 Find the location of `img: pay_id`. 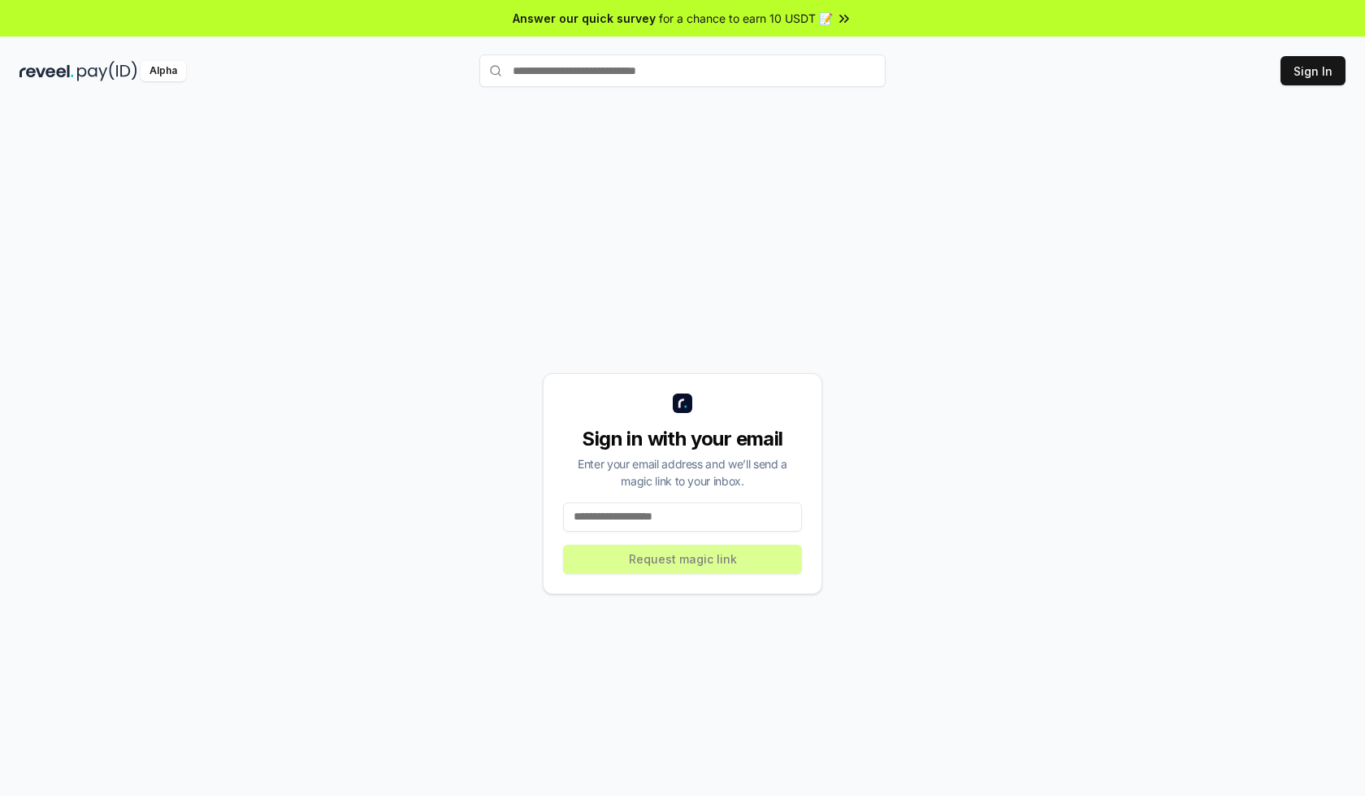

img: pay_id is located at coordinates (107, 71).